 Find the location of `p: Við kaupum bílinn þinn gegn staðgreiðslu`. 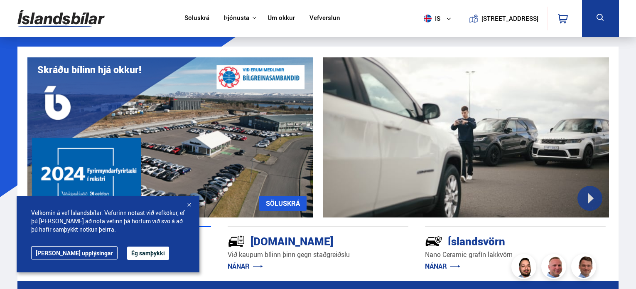

p: Við kaupum bílinn þinn gegn staðgreiðslu is located at coordinates (318, 254).